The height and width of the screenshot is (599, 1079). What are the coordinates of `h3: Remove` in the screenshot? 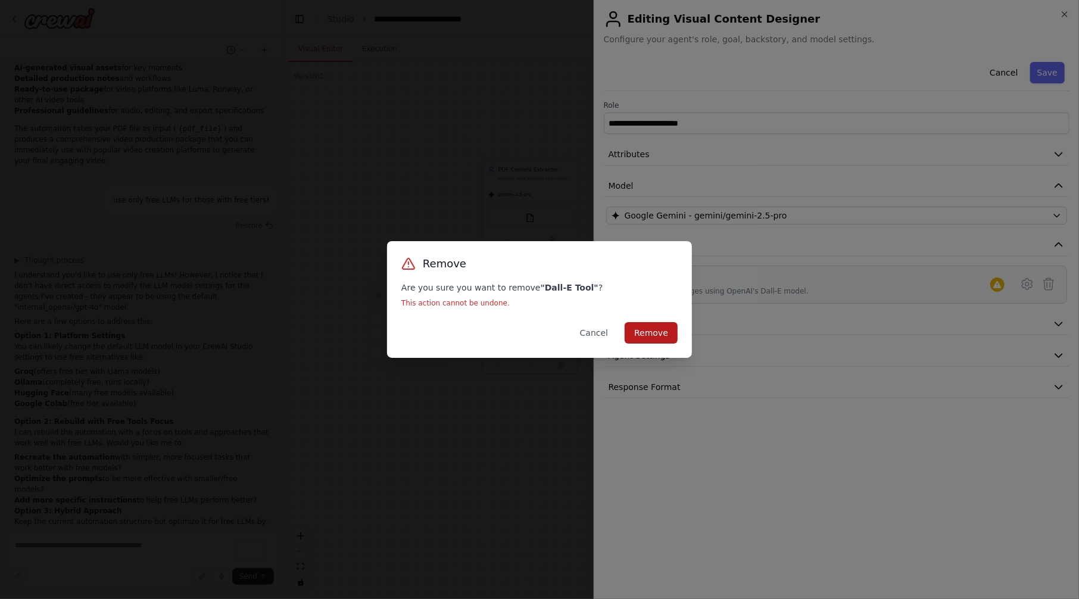 It's located at (444, 264).